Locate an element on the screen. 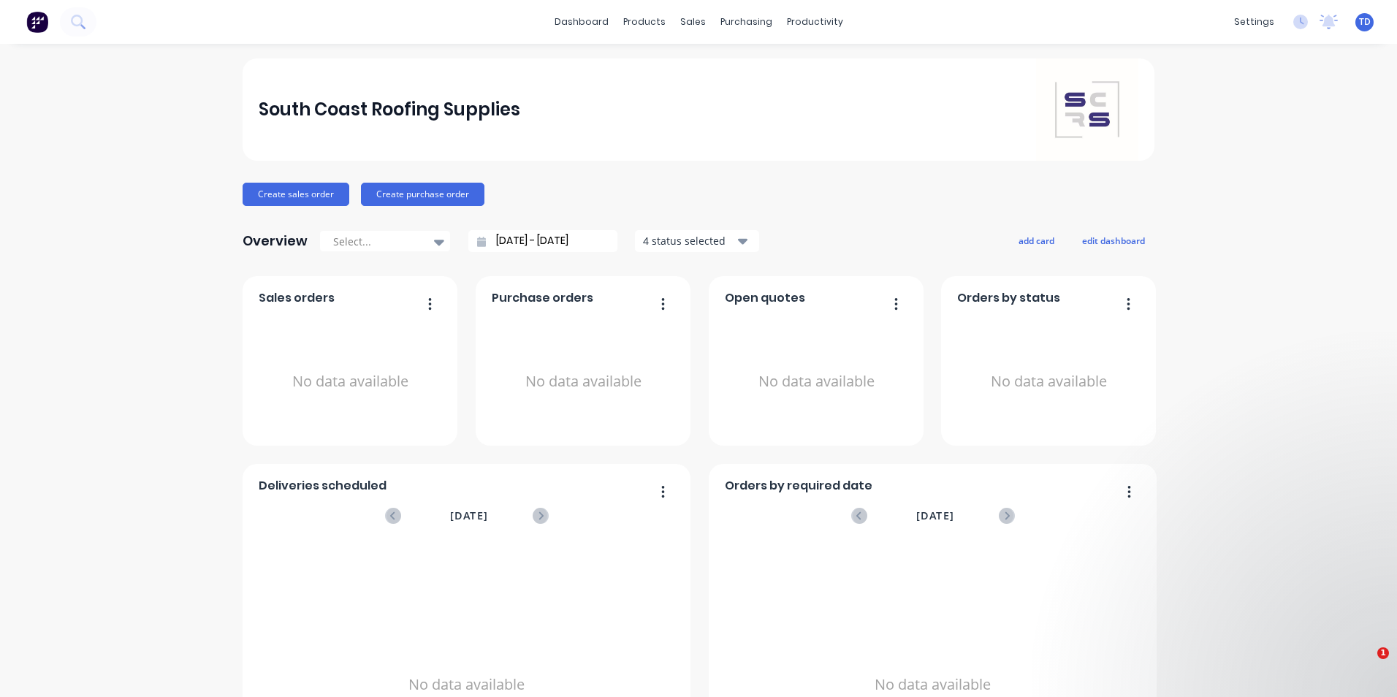 The image size is (1397, 697). div: productivity is located at coordinates (815, 22).